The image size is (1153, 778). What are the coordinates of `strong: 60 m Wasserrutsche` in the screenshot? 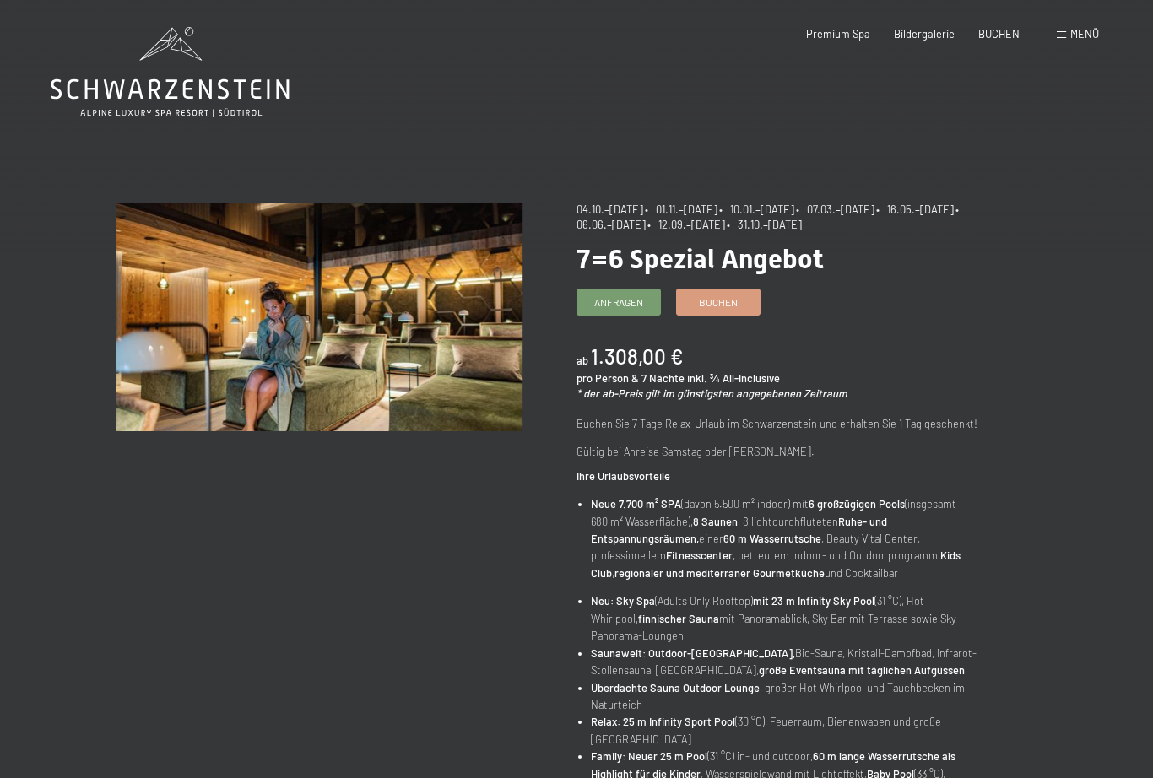 It's located at (772, 539).